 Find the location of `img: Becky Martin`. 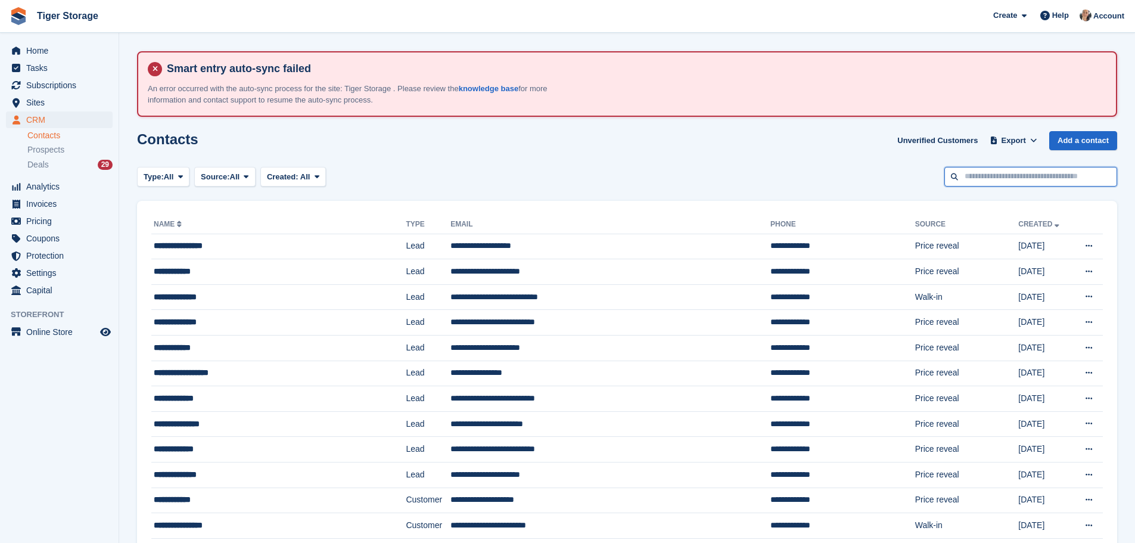

img: Becky Martin is located at coordinates (1085, 15).